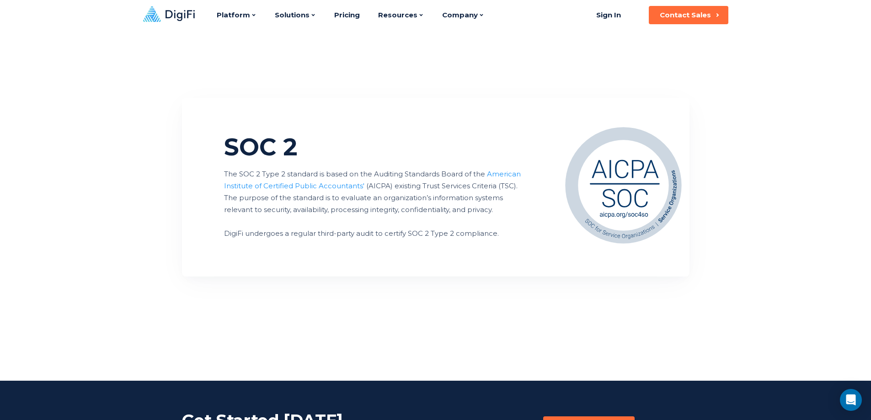  What do you see at coordinates (689, 15) in the screenshot?
I see `a: Contact Sales` at bounding box center [689, 15].